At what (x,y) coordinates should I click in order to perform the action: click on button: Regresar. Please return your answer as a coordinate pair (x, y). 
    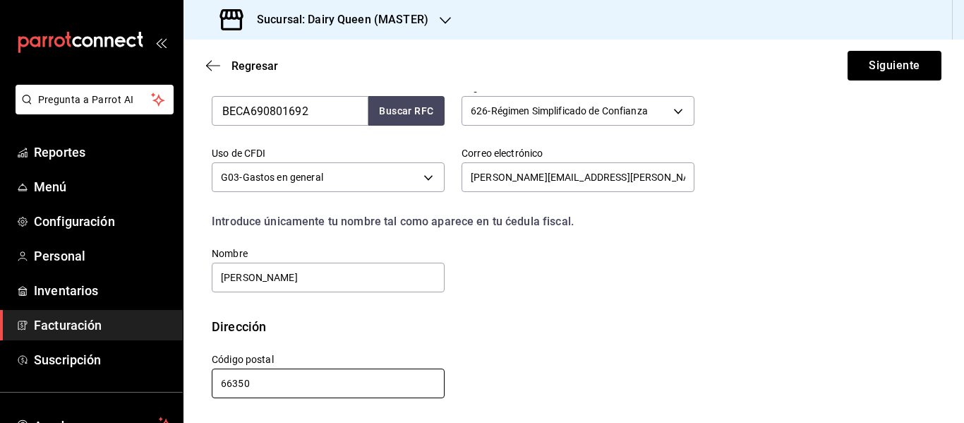
    Looking at the image, I should click on (242, 66).